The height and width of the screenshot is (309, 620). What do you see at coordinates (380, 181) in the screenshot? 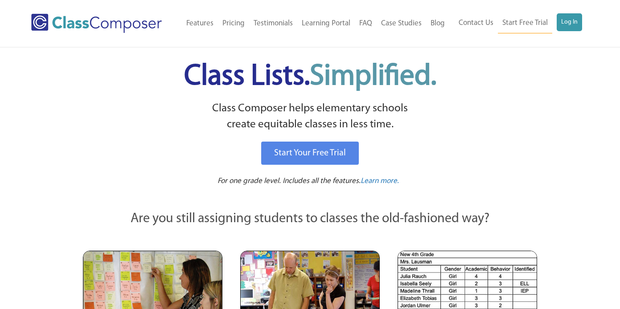
I see `span: Learn more.` at bounding box center [380, 181].